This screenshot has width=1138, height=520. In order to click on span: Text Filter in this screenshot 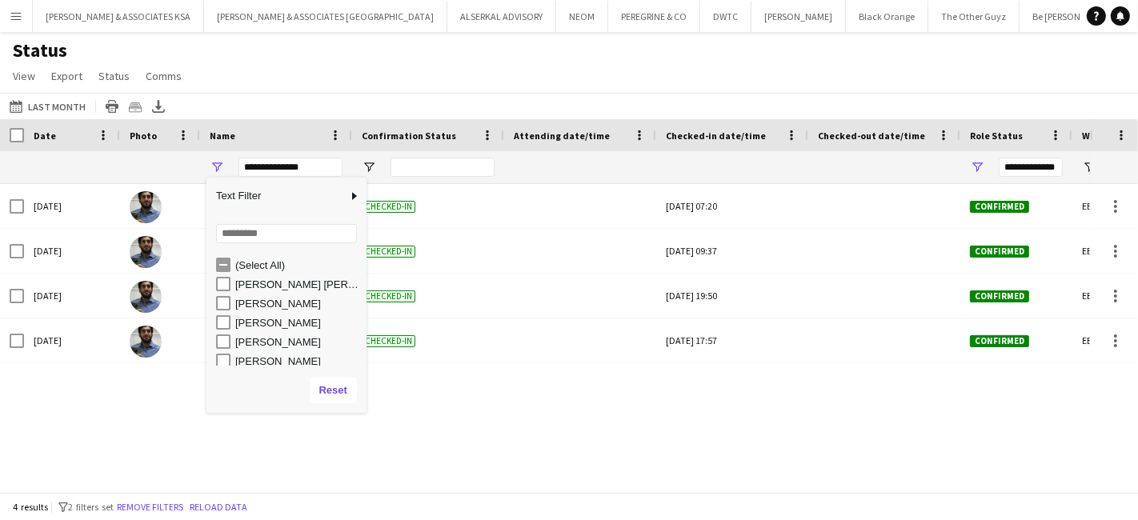, I will do `click(277, 196)`.